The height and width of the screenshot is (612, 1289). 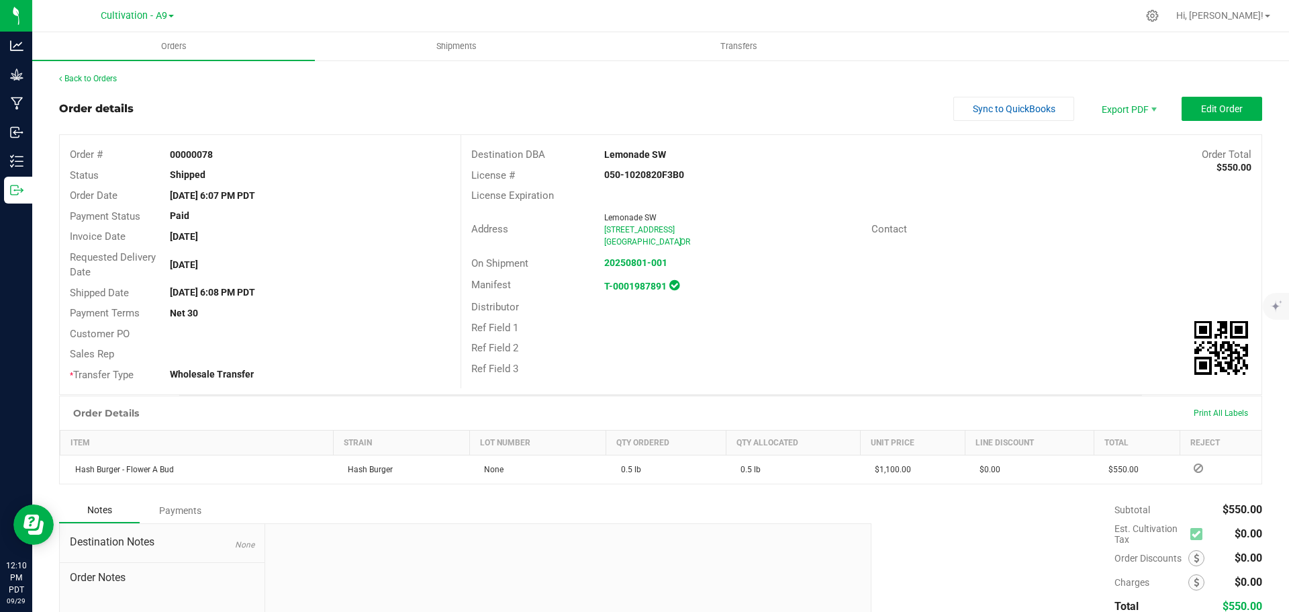 I want to click on inline-svg: Grow, so click(x=17, y=75).